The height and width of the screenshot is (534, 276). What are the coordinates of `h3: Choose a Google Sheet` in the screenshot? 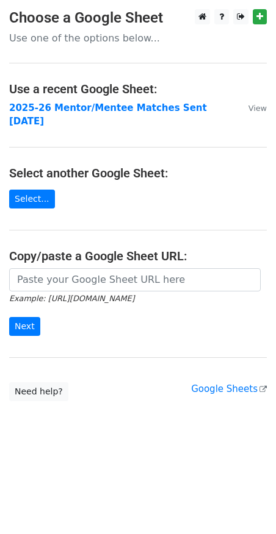 It's located at (138, 18).